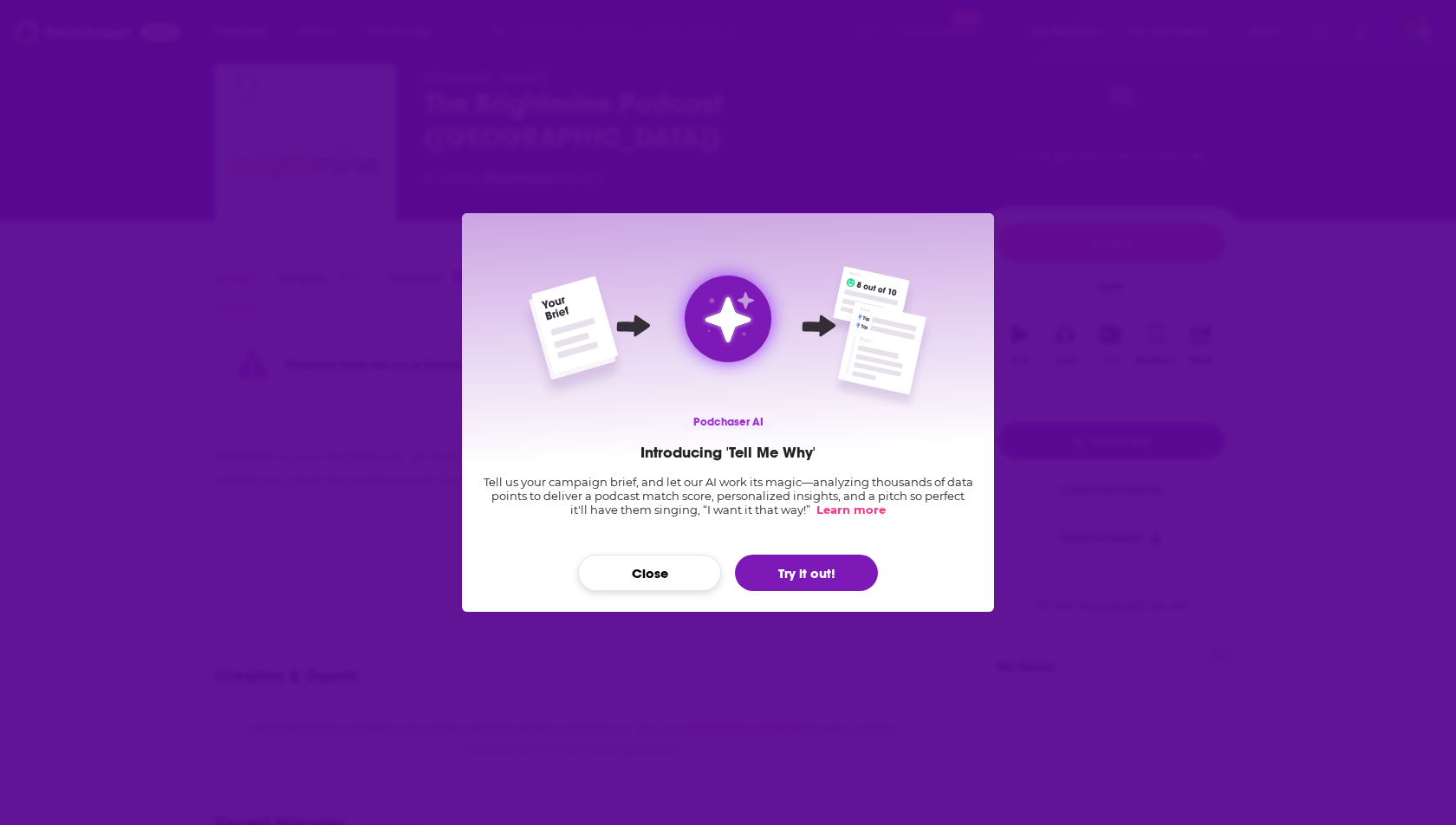 The height and width of the screenshot is (825, 1456). What do you see at coordinates (728, 421) in the screenshot?
I see `p: Podchaser AI` at bounding box center [728, 421].